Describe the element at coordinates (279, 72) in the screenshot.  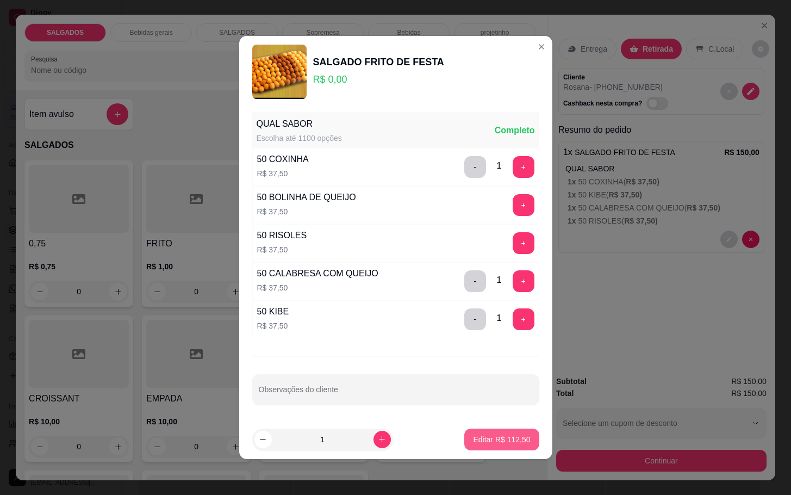
I see `img: product-image` at that location.